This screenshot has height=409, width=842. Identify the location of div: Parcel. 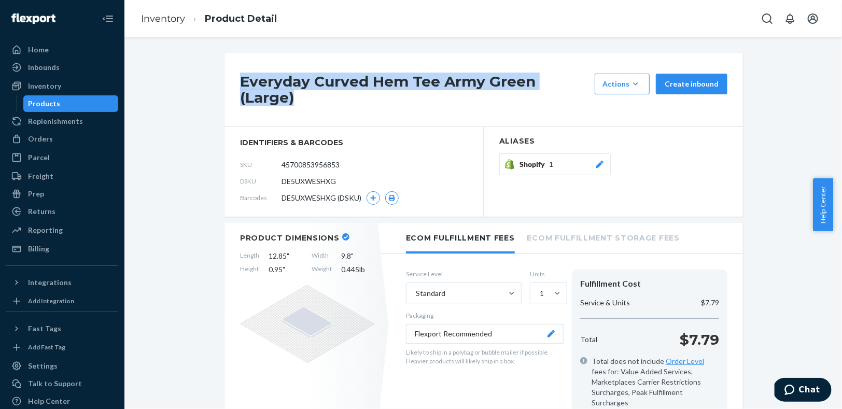
(39, 158).